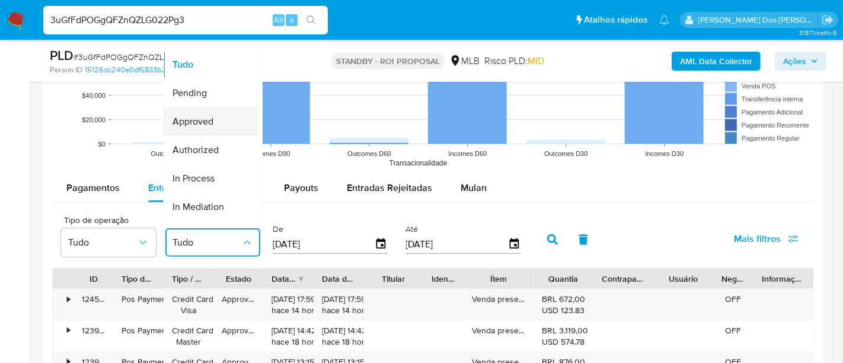 Image resolution: width=843 pixels, height=363 pixels. Describe the element at coordinates (464, 61) in the screenshot. I see `div: MLB` at that location.